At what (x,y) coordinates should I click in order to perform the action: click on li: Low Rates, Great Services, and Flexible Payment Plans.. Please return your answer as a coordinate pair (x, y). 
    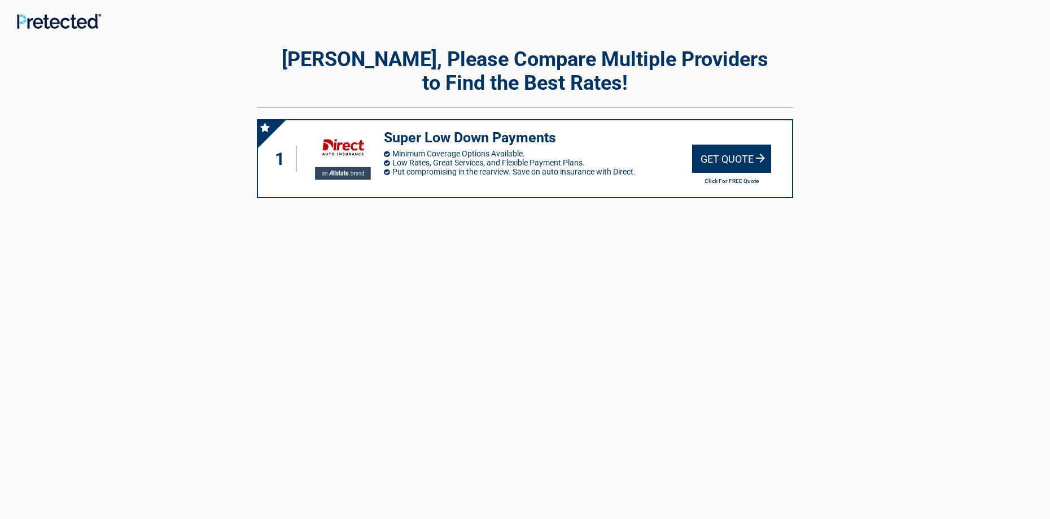
    Looking at the image, I should click on (538, 163).